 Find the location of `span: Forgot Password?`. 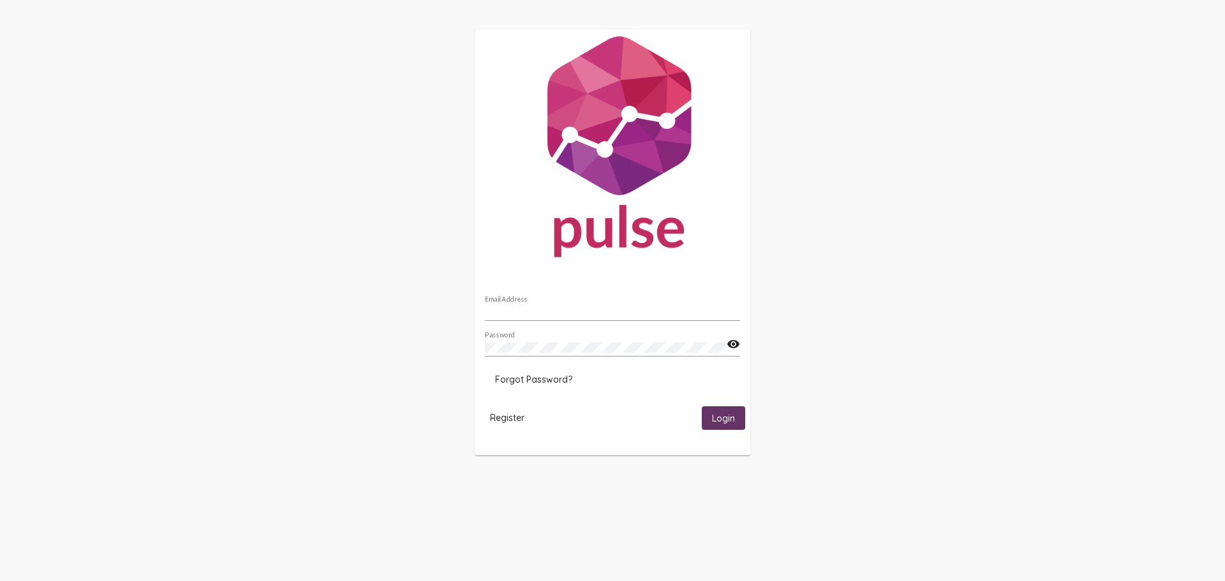

span: Forgot Password? is located at coordinates (534, 380).